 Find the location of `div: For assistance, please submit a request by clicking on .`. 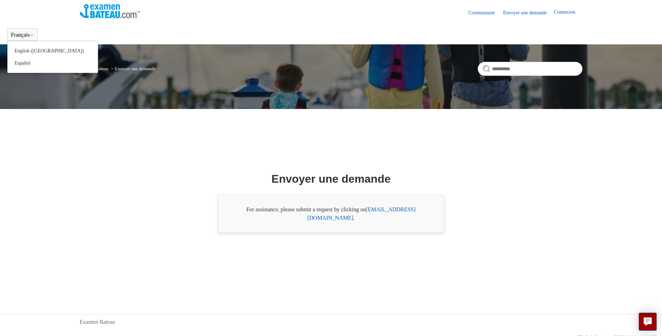

div: For assistance, please submit a request by clicking on . is located at coordinates (331, 214).